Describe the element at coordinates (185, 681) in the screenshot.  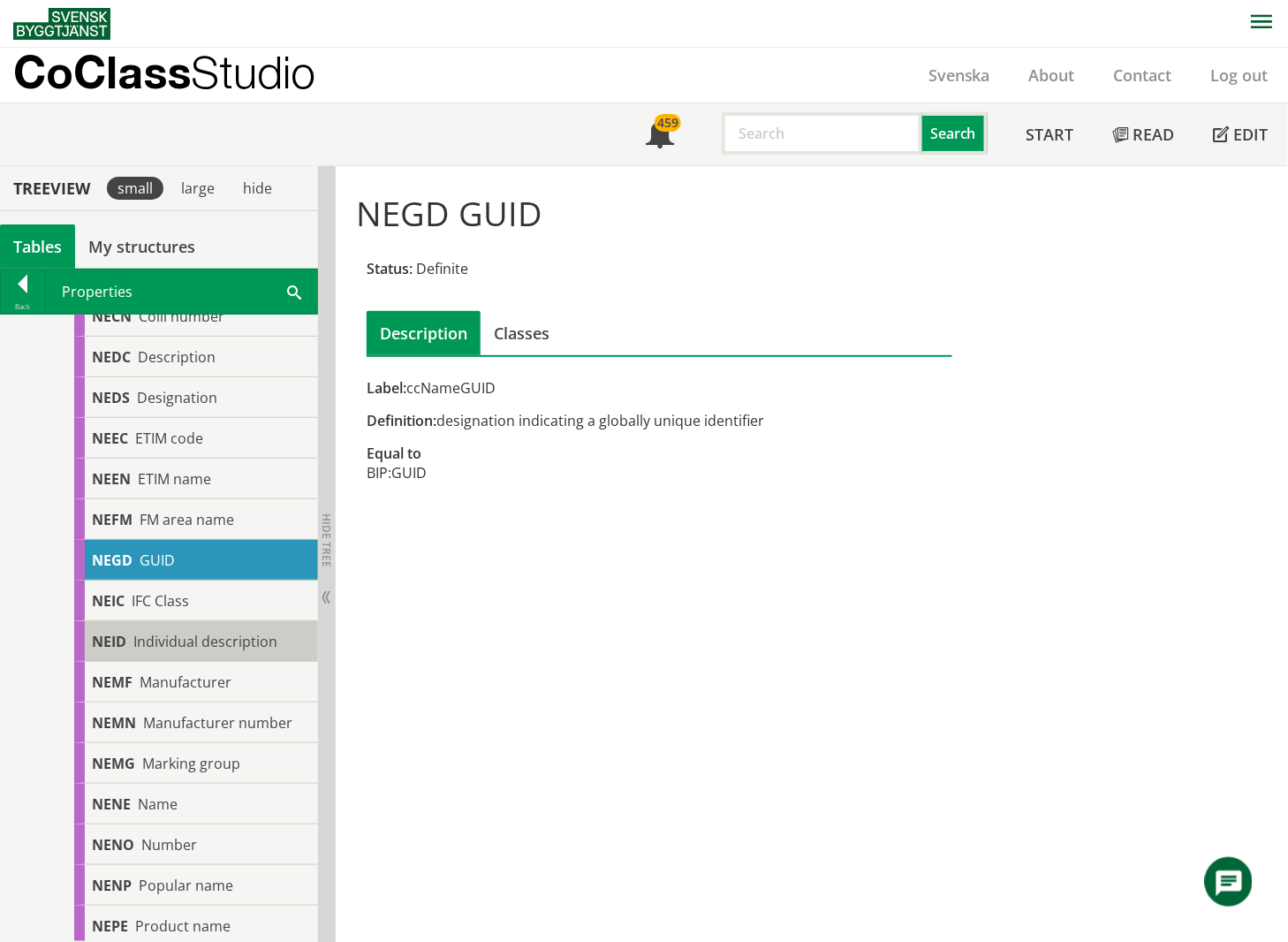
I see `span: Manufacturer` at that location.